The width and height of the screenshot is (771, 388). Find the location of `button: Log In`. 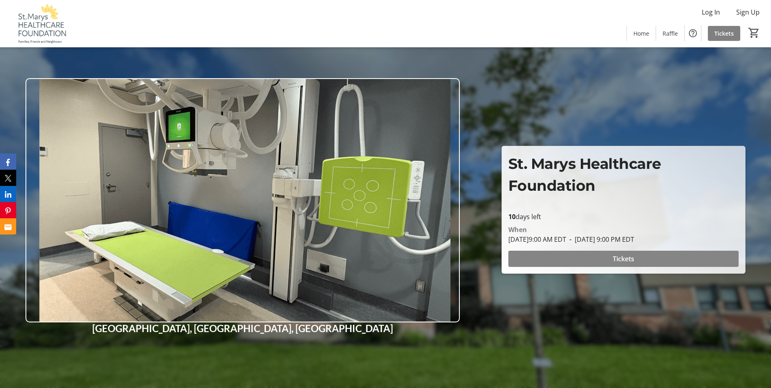

button: Log In is located at coordinates (711, 12).